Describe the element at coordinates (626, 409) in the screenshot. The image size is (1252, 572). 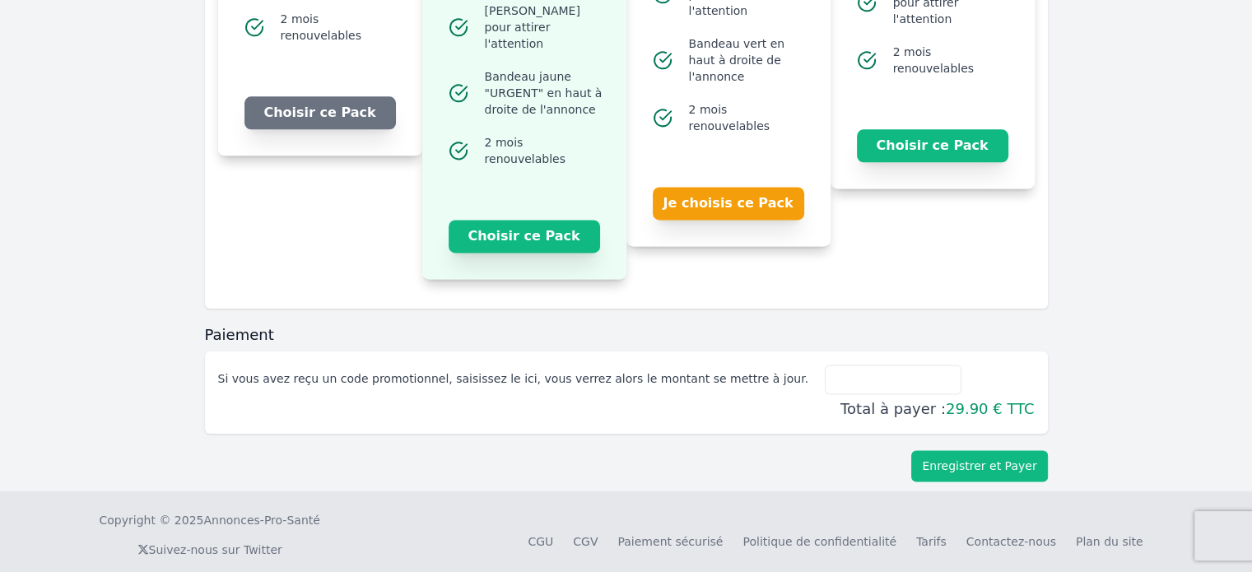
I see `div: Total à payer :` at that location.